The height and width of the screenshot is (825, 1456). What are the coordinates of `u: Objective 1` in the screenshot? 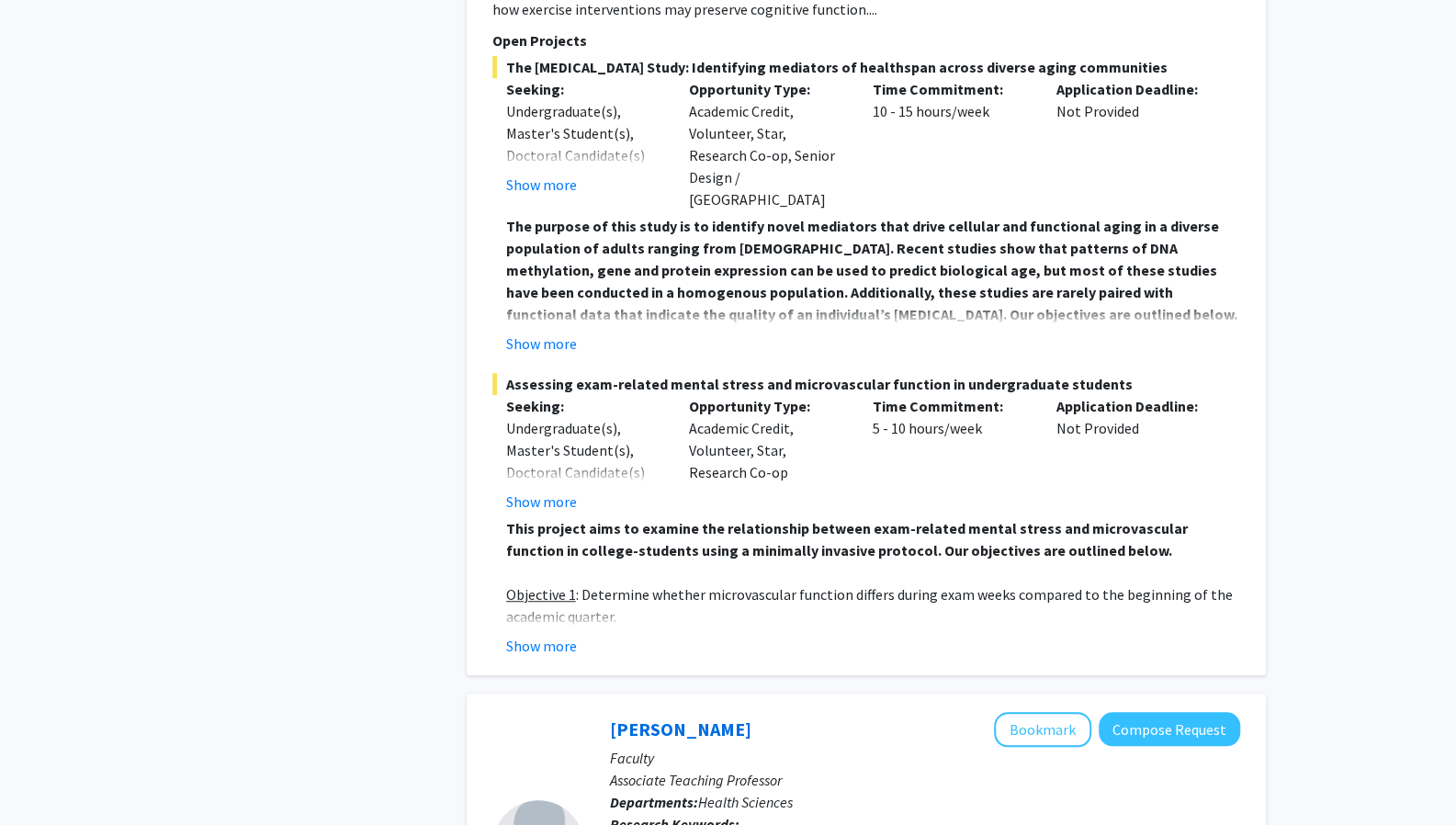 It's located at (541, 594).